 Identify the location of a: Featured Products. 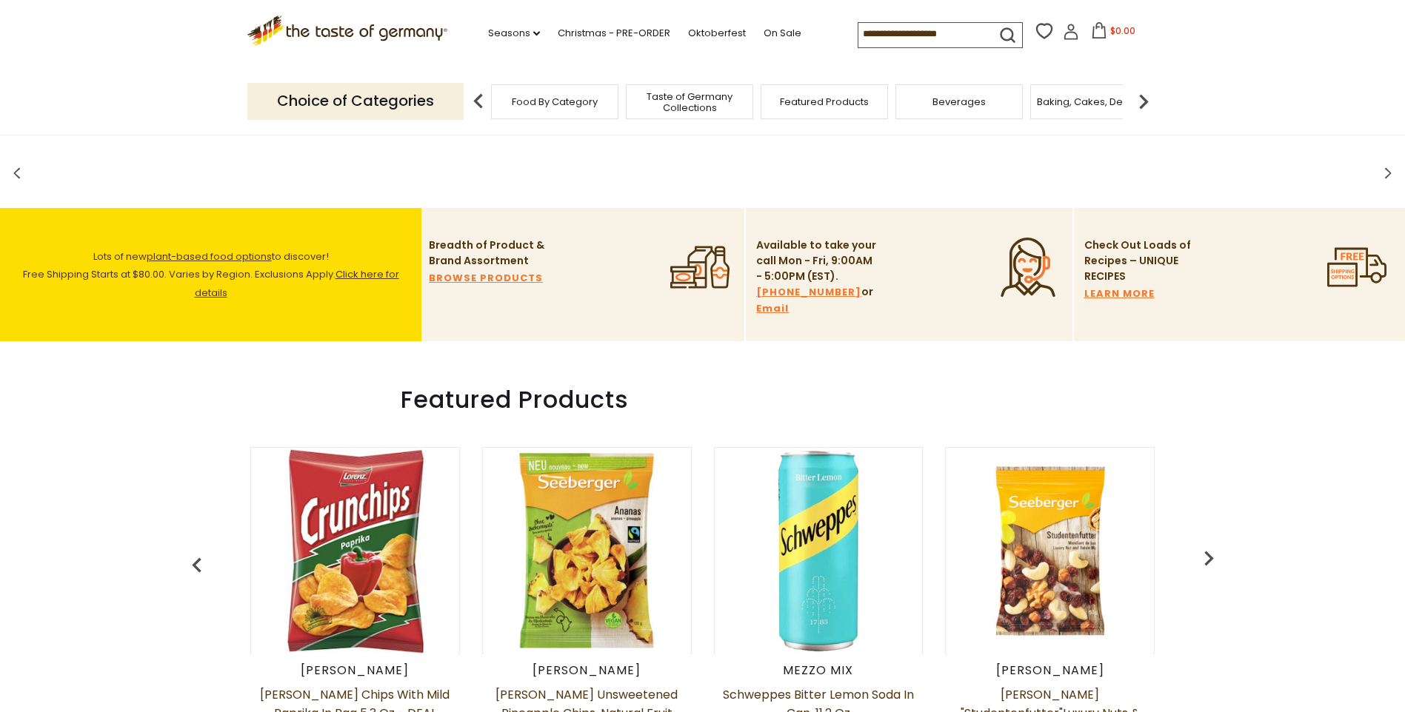
(824, 101).